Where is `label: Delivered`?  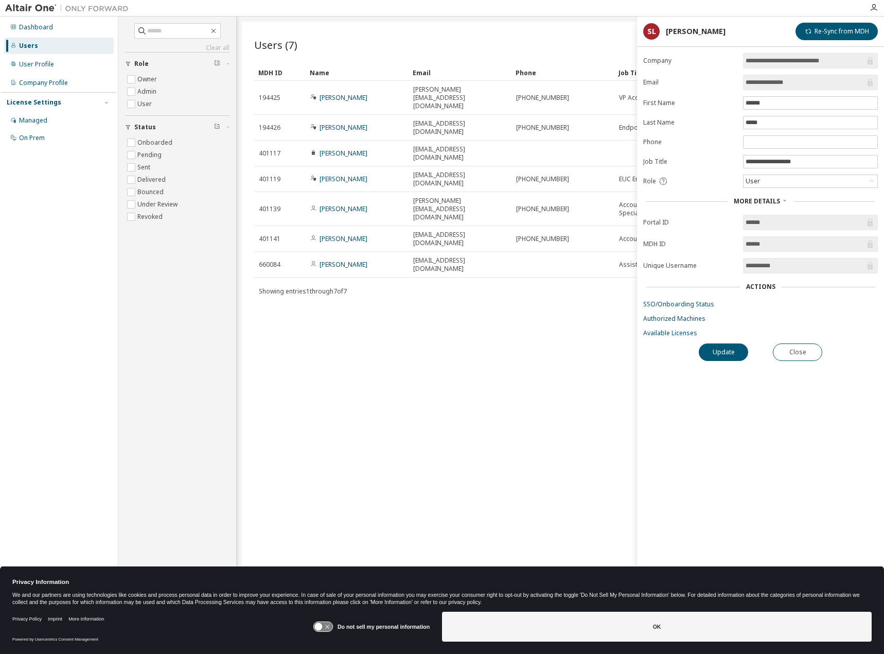 label: Delivered is located at coordinates (152, 180).